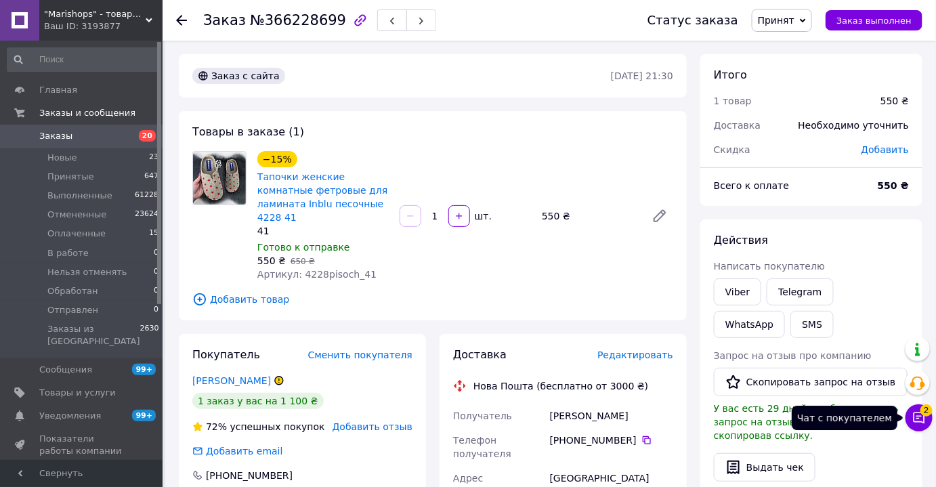  I want to click on span: Принятые, so click(70, 177).